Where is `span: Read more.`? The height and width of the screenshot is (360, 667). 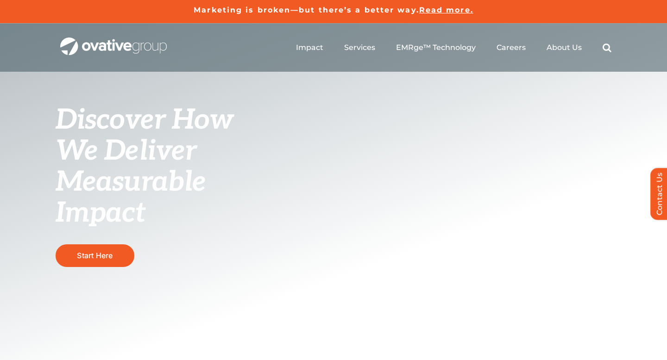
span: Read more. is located at coordinates (446, 10).